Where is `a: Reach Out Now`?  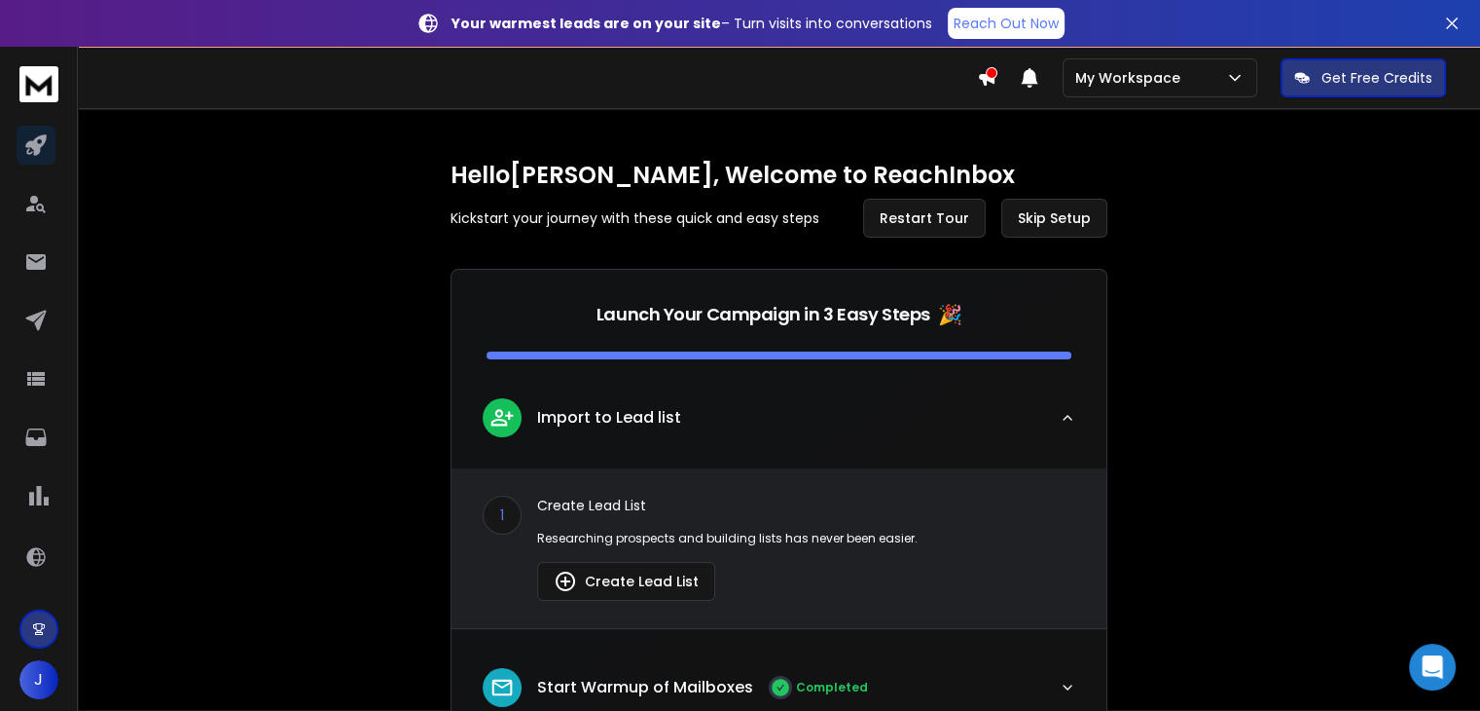 a: Reach Out Now is located at coordinates (1006, 23).